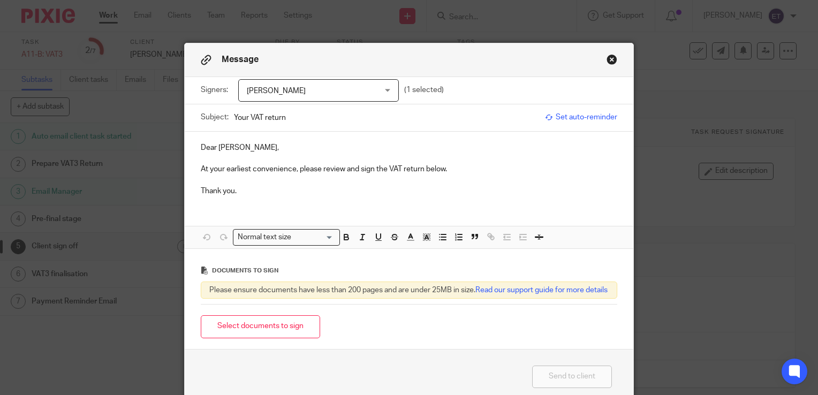 This screenshot has width=818, height=395. What do you see at coordinates (314, 237) in the screenshot?
I see `input: Search for option` at bounding box center [314, 237].